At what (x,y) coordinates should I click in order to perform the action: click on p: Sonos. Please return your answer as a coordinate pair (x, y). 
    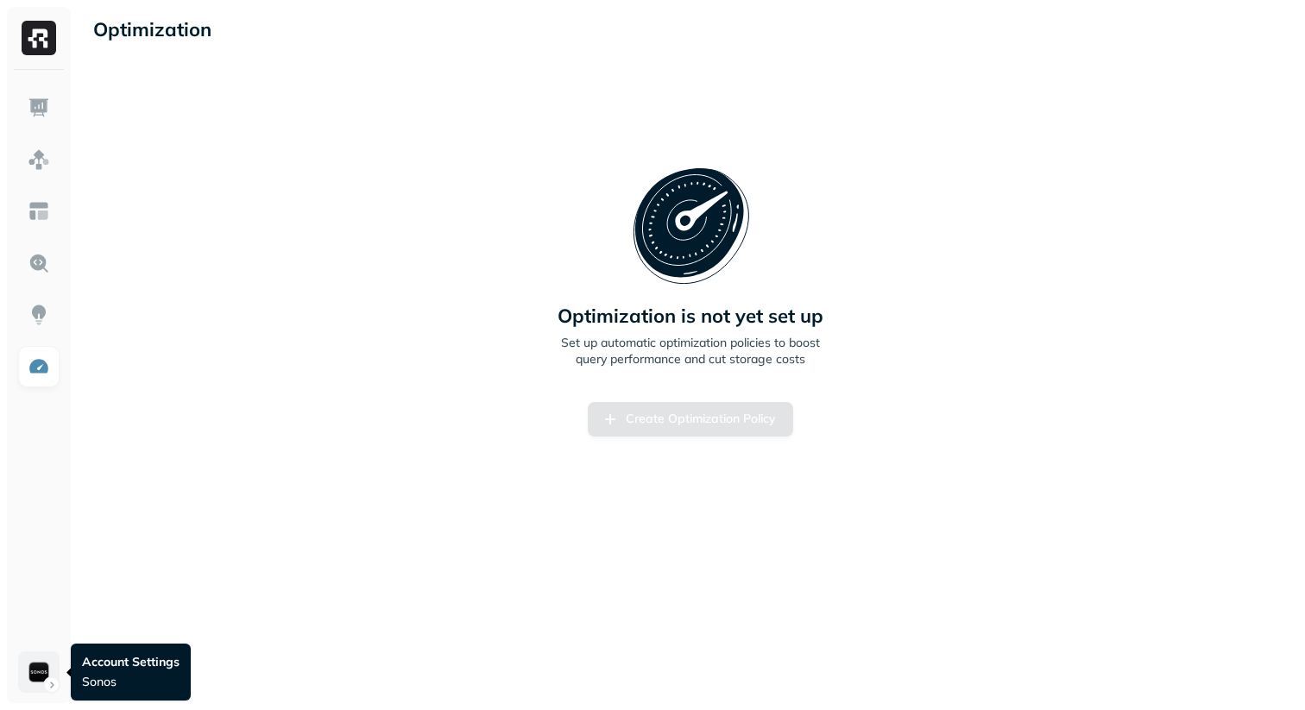
    Looking at the image, I should click on (130, 682).